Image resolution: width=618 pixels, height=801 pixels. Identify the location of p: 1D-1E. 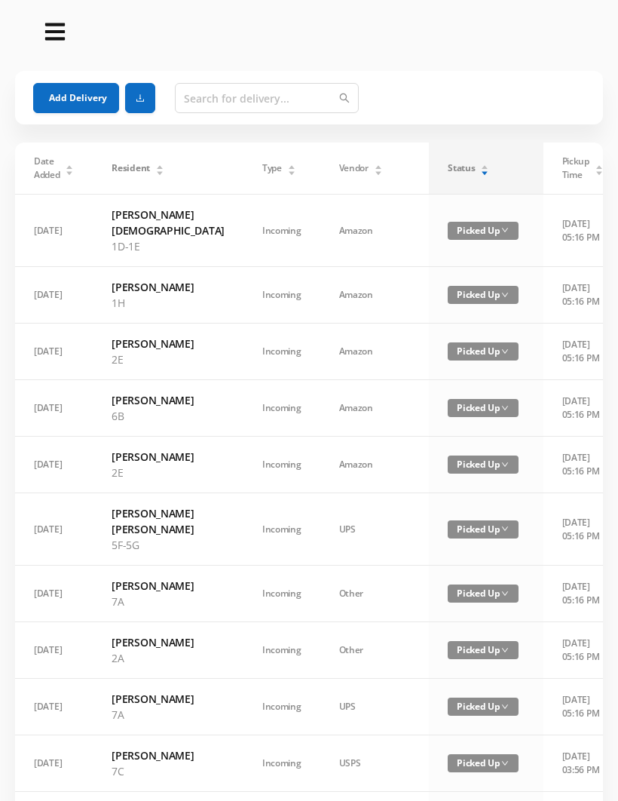
(168, 246).